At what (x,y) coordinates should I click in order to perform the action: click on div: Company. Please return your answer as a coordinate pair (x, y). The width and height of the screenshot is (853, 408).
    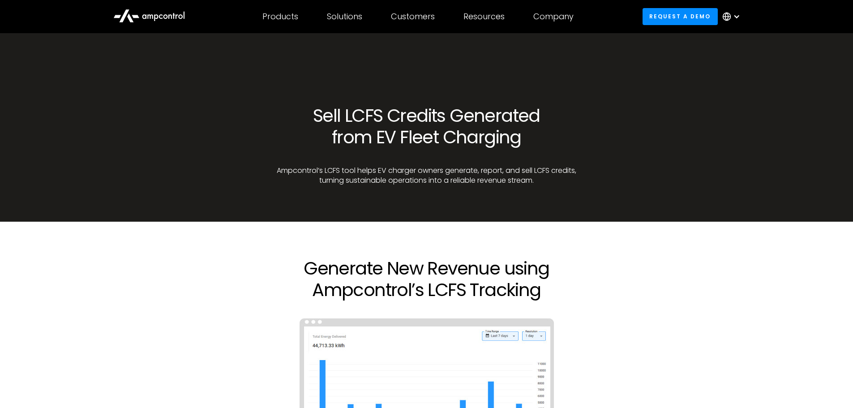
    Looking at the image, I should click on (554, 17).